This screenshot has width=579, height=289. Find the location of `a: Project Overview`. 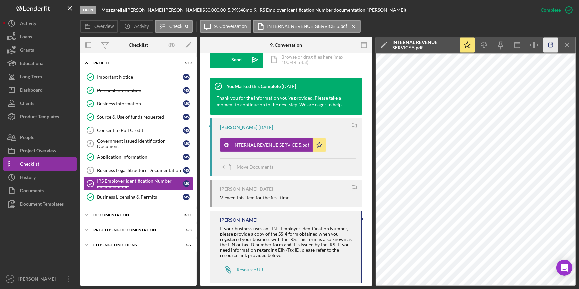

a: Project Overview is located at coordinates (40, 151).